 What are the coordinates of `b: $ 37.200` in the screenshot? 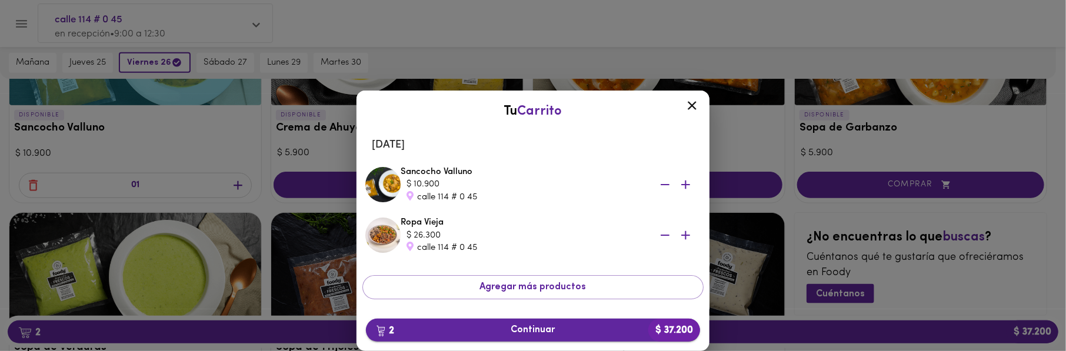 It's located at (674, 330).